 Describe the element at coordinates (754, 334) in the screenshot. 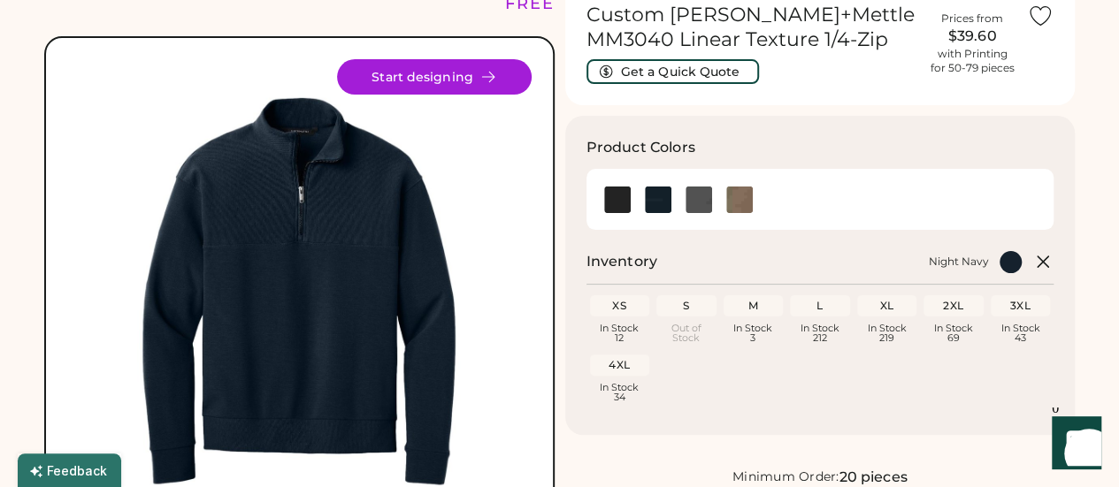

I see `div: In Stock 3` at that location.